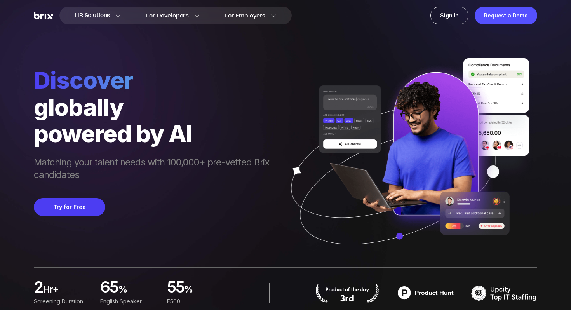 The image size is (571, 310). I want to click on img: TOP IT STAFFING, so click(504, 293).